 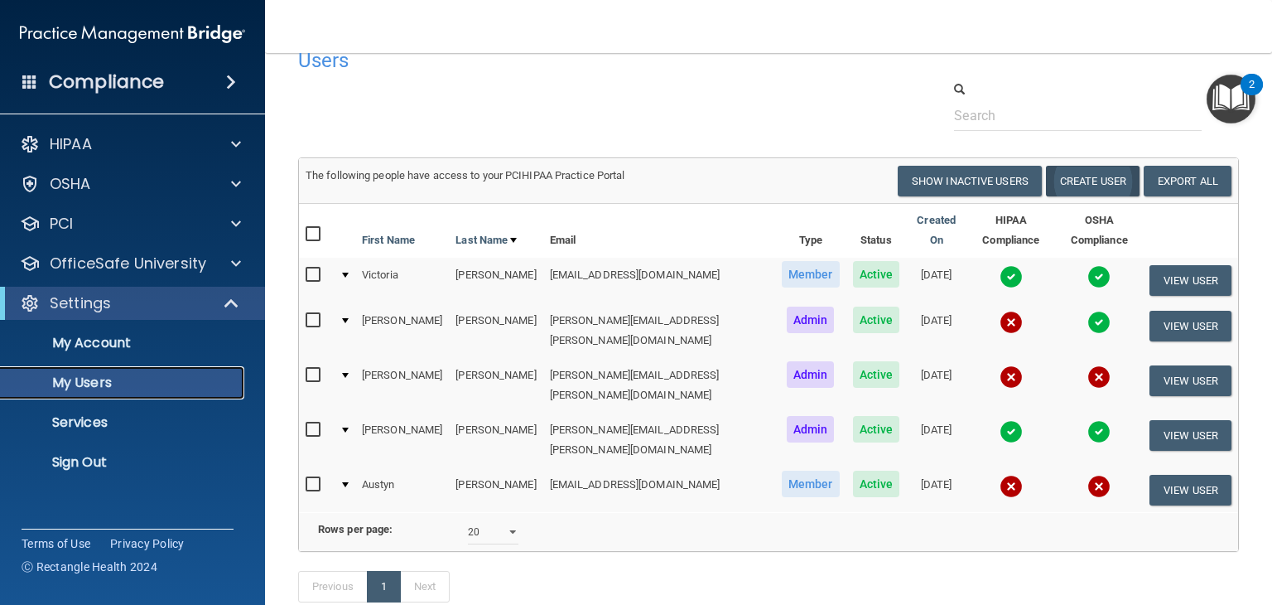 I want to click on p: OfficeSafe University, so click(x=128, y=263).